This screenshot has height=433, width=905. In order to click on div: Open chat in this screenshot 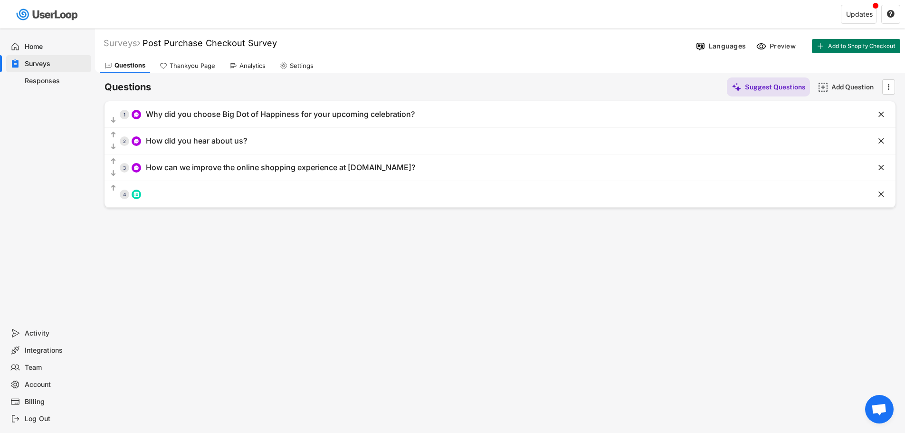, I will do `click(879, 409)`.